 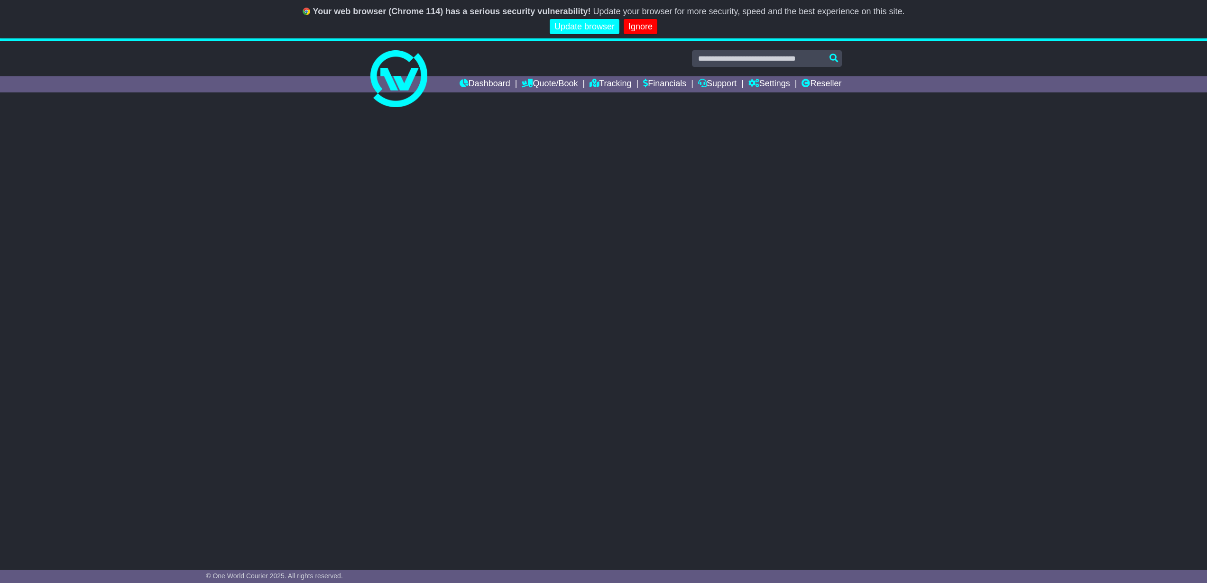 What do you see at coordinates (584, 27) in the screenshot?
I see `a: Update browser` at bounding box center [584, 27].